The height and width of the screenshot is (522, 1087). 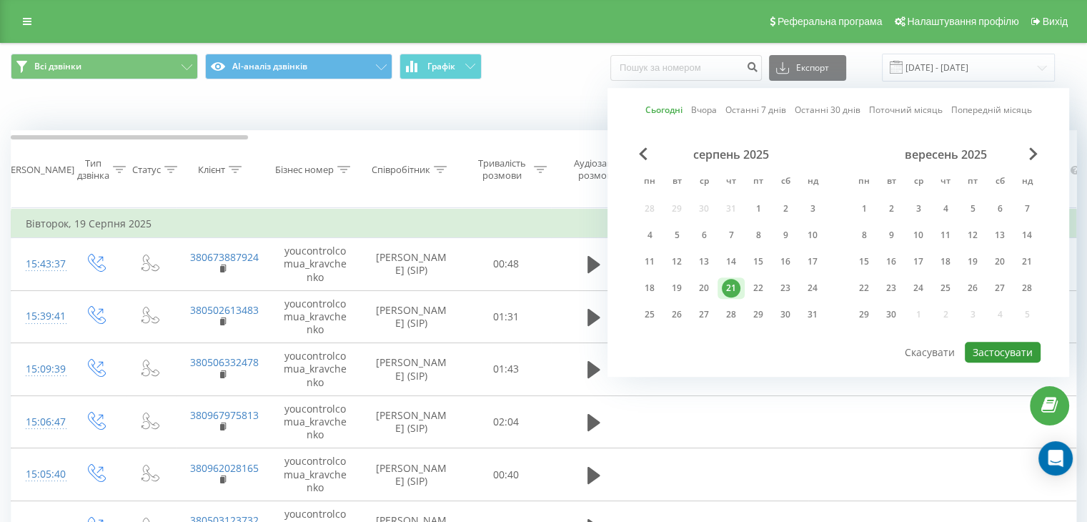 I want to click on div: нд 17 серп 2025 р., so click(x=813, y=262).